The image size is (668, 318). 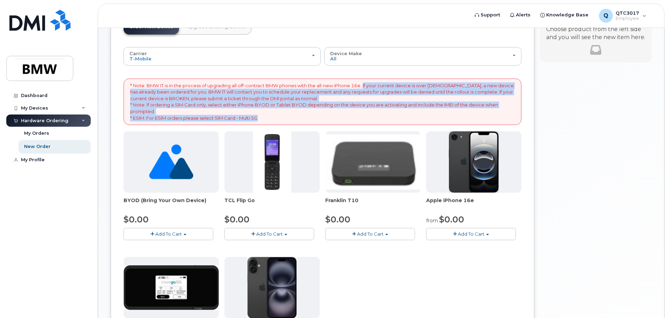 What do you see at coordinates (474, 162) in the screenshot?
I see `img: iphone16e.png` at bounding box center [474, 162].